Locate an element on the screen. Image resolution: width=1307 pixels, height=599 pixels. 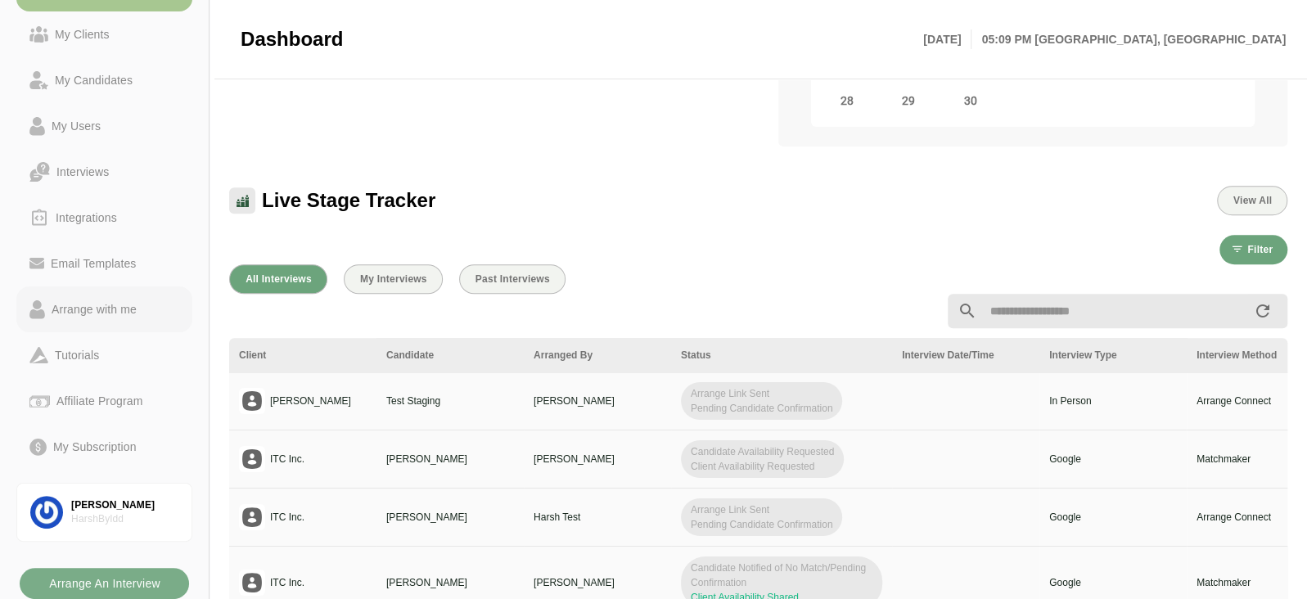
a: Tutorials is located at coordinates (104, 355).